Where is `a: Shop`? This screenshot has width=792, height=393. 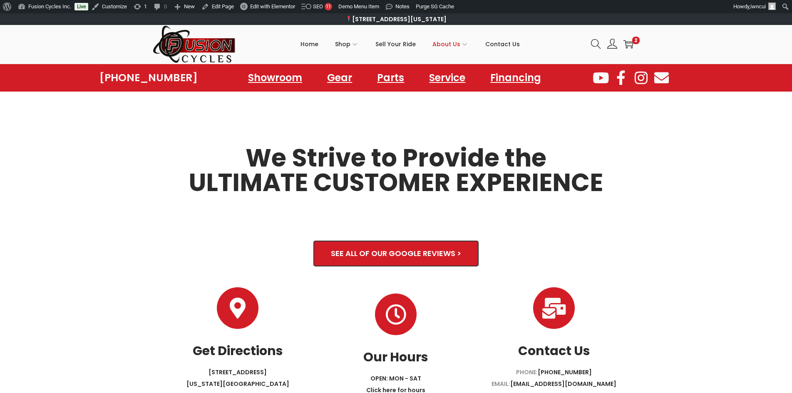 a: Shop is located at coordinates (347, 44).